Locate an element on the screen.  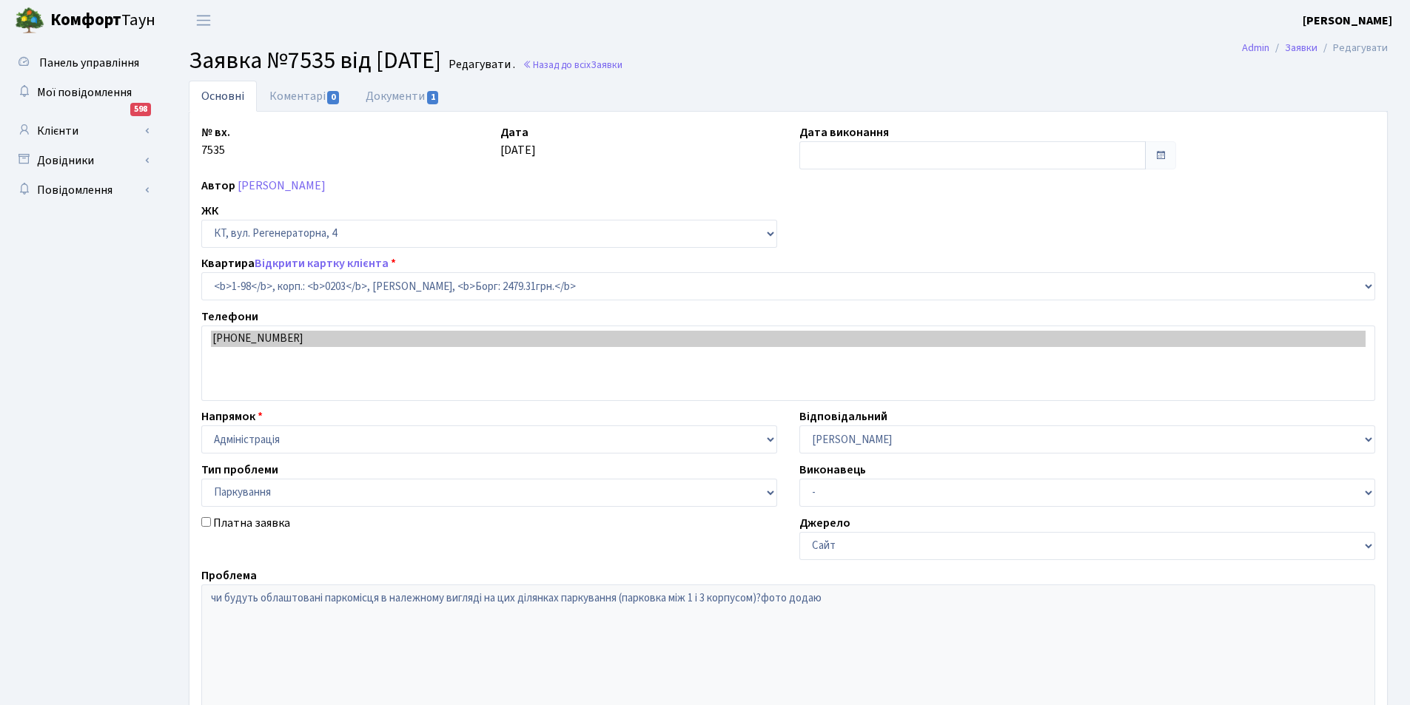
a: Назад до всіхЗаявки is located at coordinates (572, 64).